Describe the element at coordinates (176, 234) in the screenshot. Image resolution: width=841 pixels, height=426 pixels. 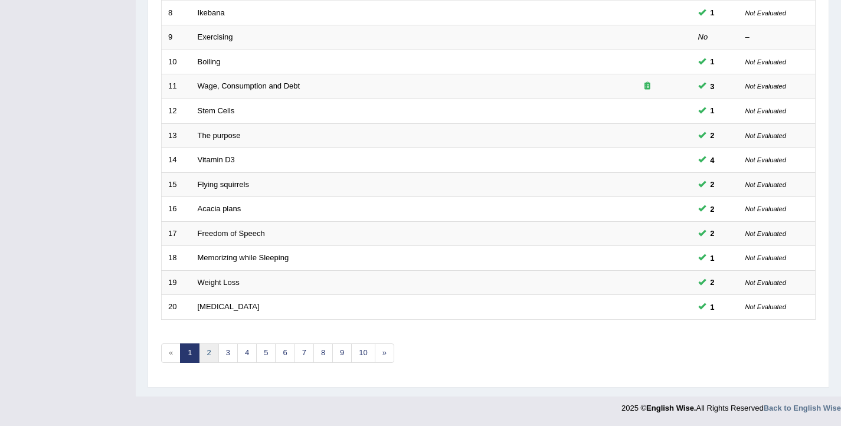
I see `td: 17` at that location.